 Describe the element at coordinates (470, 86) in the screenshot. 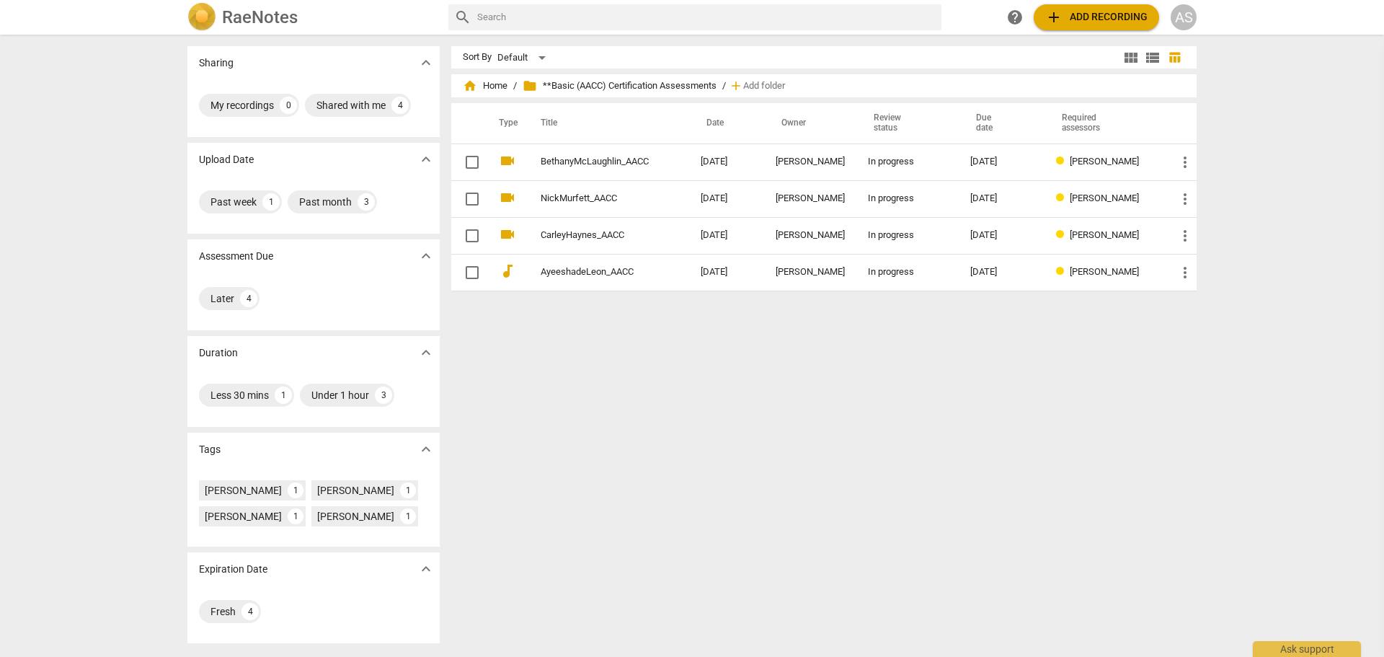

I see `span: home` at that location.